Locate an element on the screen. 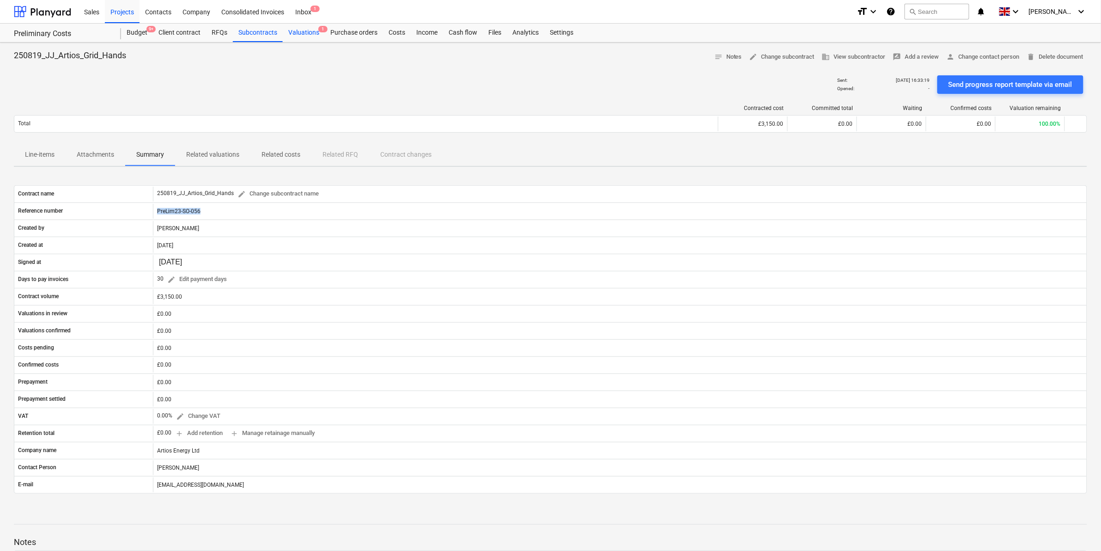 This screenshot has height=551, width=1101. span: Change VAT is located at coordinates (198, 416).